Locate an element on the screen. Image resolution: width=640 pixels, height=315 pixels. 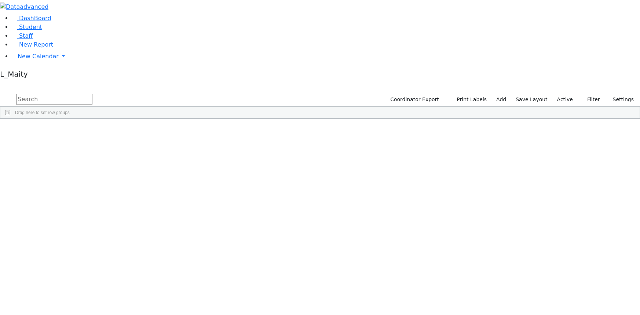
a: New Calendar is located at coordinates (326, 56).